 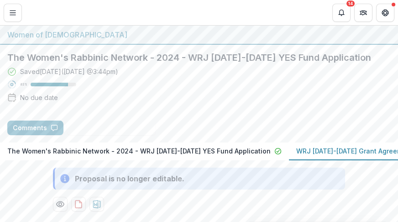 I want to click on button: Notifications, so click(x=342, y=13).